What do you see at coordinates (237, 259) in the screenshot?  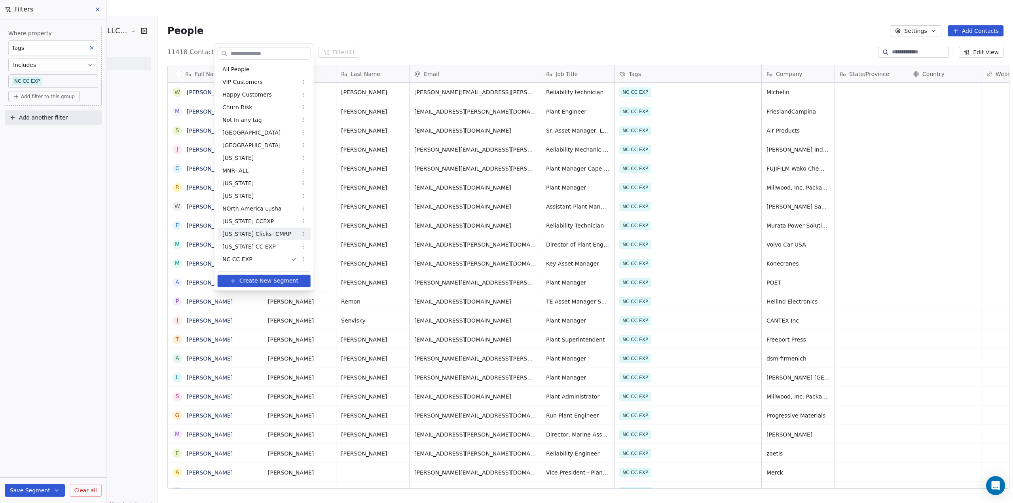 I see `span: NC CC EXP` at bounding box center [237, 259].